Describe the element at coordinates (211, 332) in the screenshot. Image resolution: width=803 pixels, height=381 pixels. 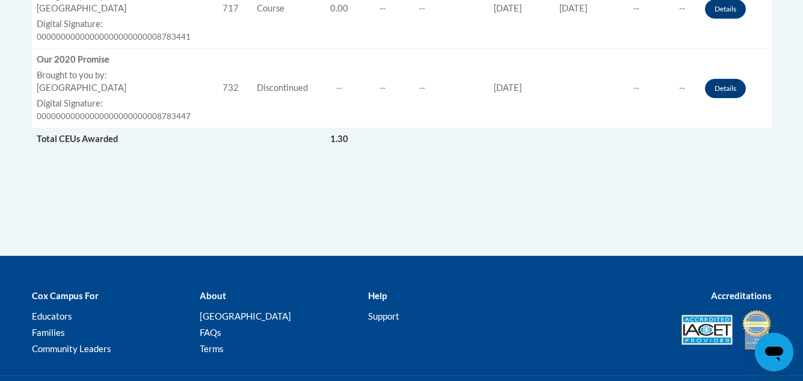
I see `a: FAQs` at that location.